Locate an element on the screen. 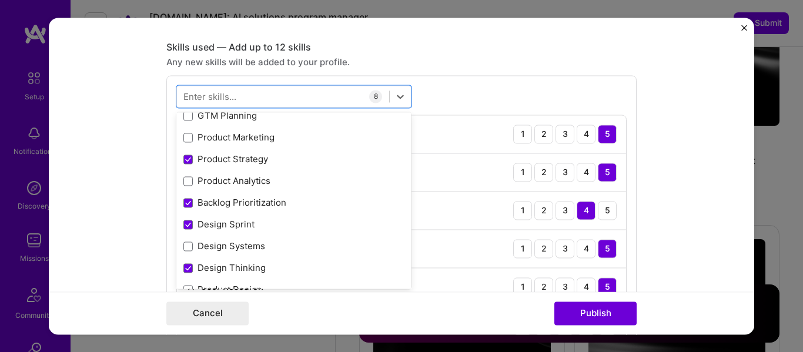 The width and height of the screenshot is (803, 352). div: Design Thinking is located at coordinates (294, 268).